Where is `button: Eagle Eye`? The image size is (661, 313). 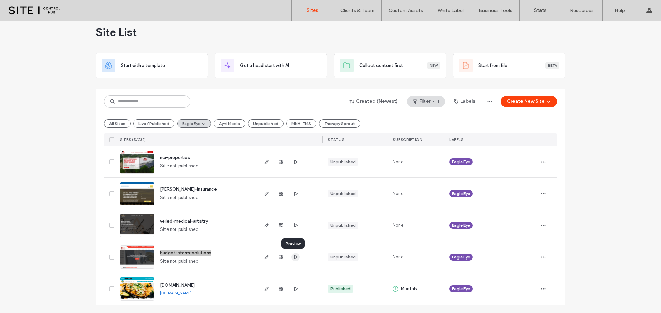
button: Eagle Eye is located at coordinates (194, 124).